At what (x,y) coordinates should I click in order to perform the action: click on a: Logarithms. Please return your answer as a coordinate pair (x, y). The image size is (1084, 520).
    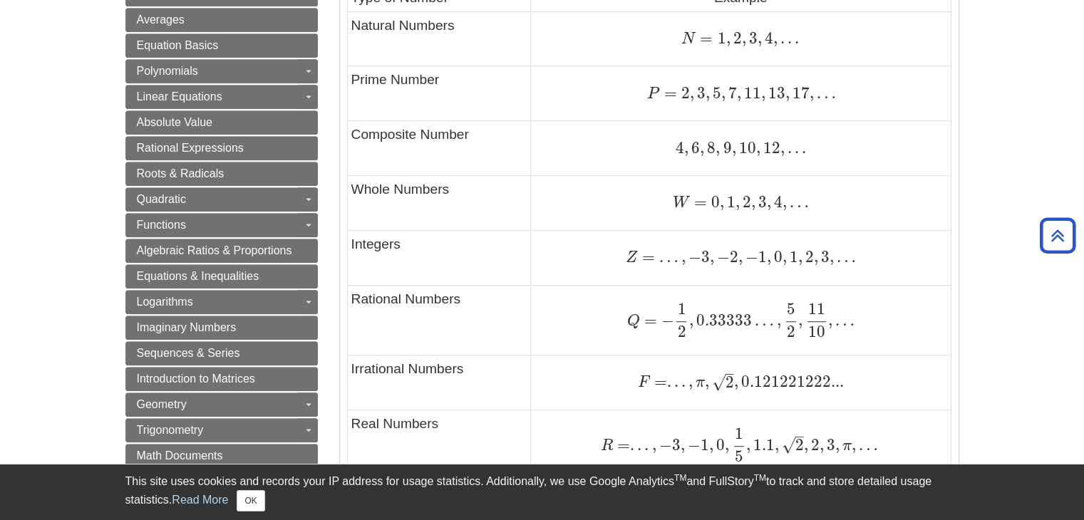
    Looking at the image, I should click on (222, 302).